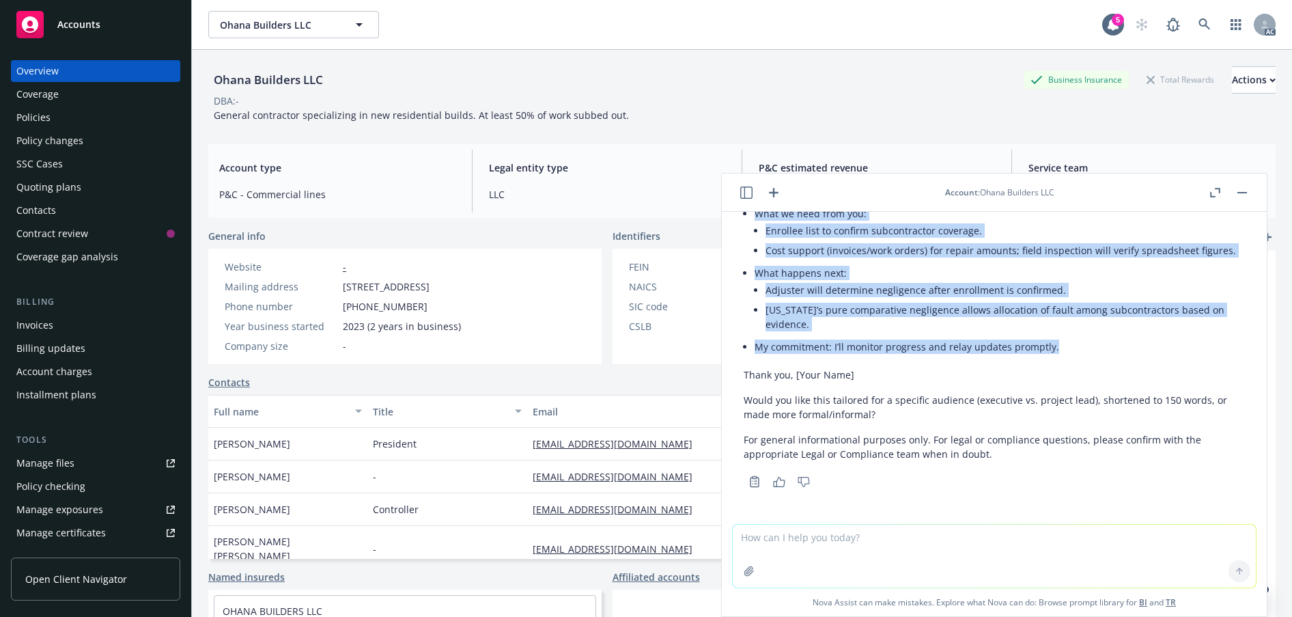 This screenshot has width=1292, height=617. I want to click on a: Search, so click(1205, 25).